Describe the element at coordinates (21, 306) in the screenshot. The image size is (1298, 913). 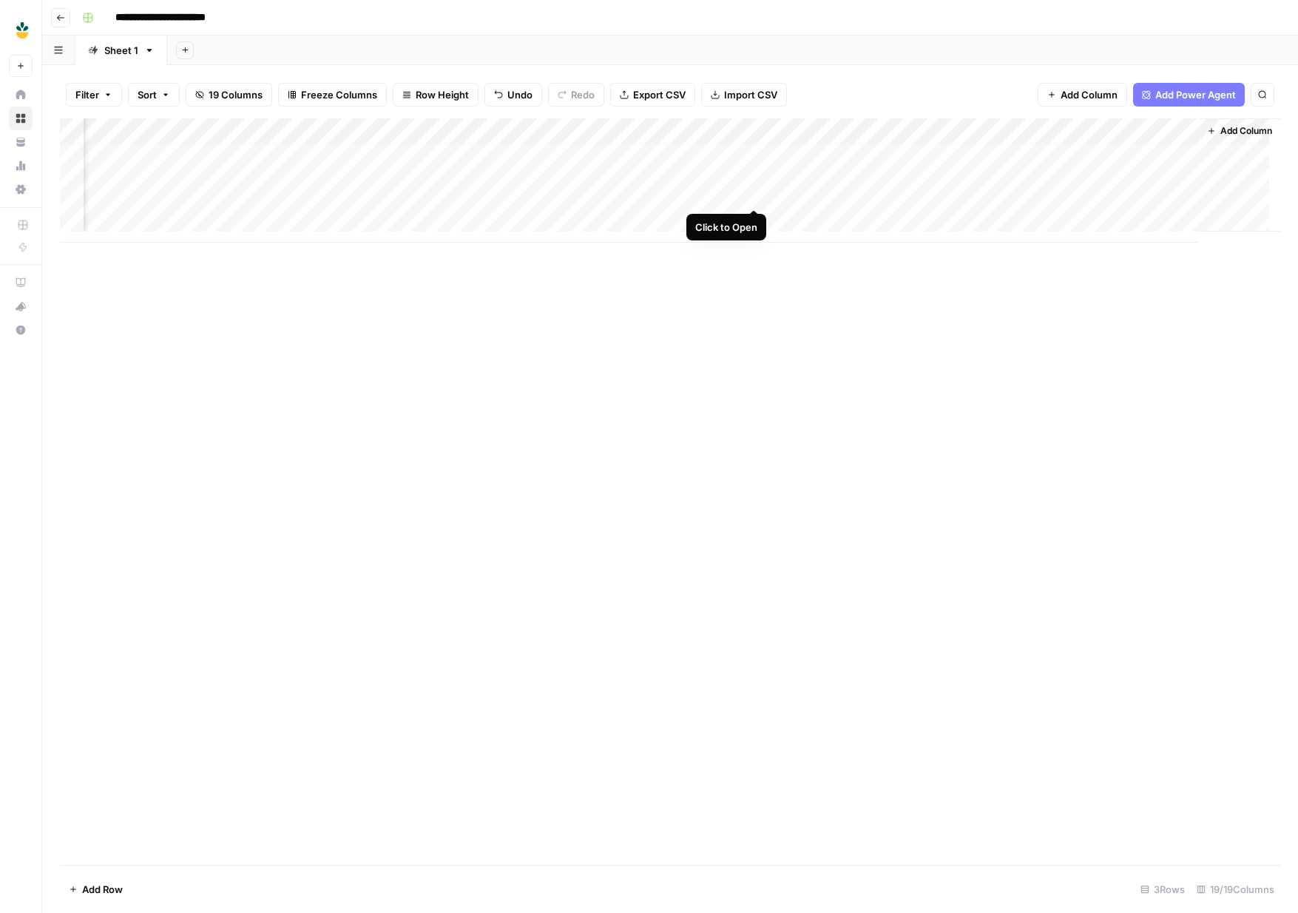
I see `button: What's new?` at that location.